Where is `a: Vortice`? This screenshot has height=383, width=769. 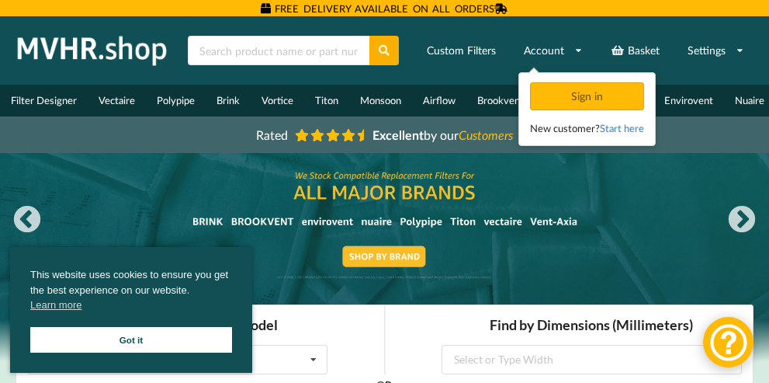 a: Vortice is located at coordinates (277, 100).